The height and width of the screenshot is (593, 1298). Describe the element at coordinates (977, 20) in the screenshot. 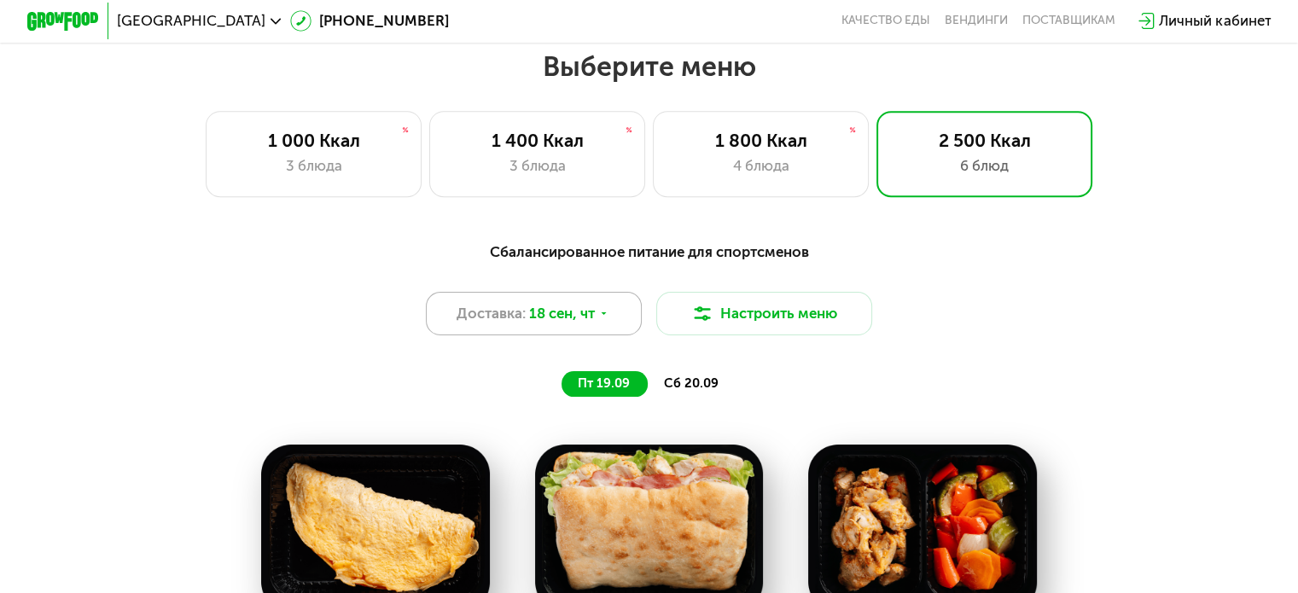

I see `a: Вендинги` at that location.